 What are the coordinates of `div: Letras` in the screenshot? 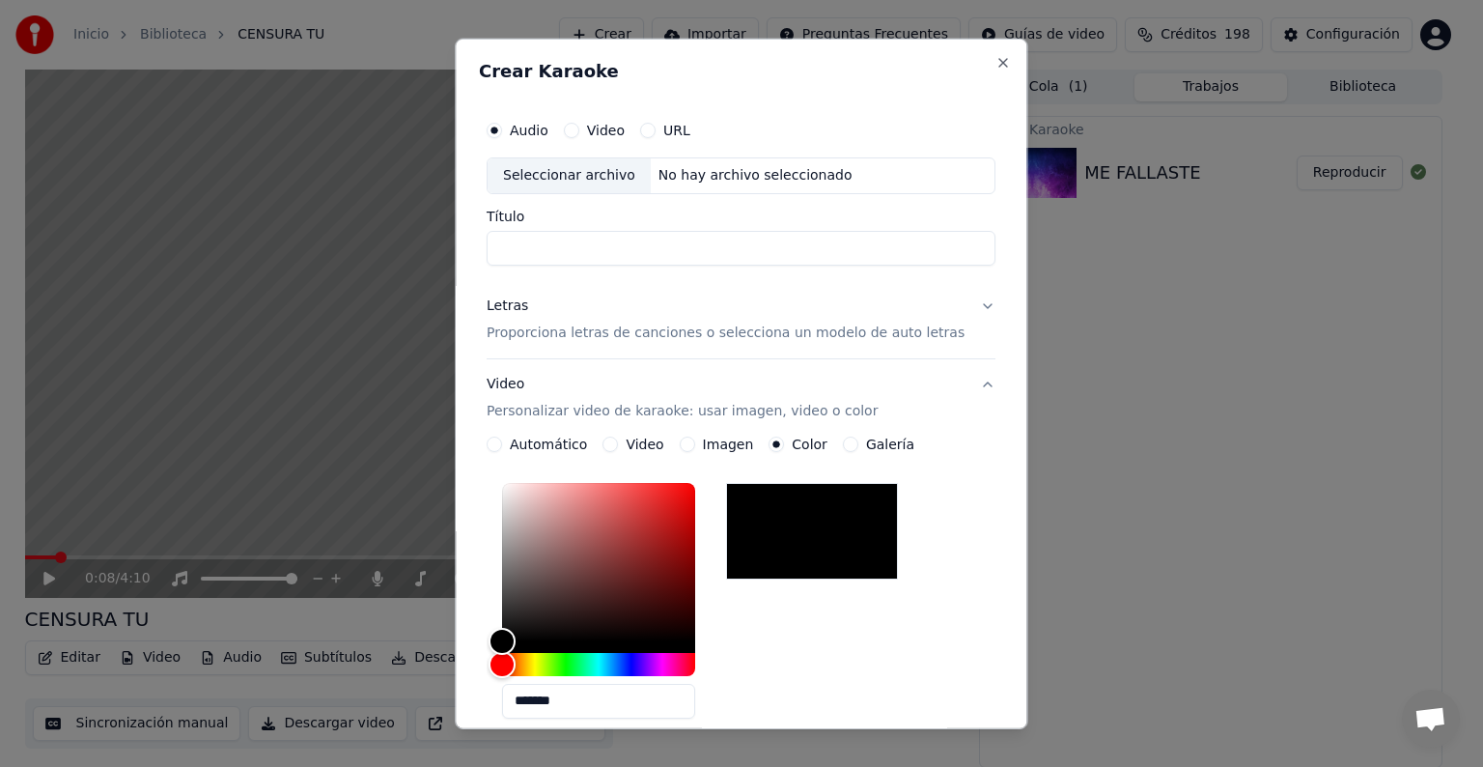 It's located at (507, 306).